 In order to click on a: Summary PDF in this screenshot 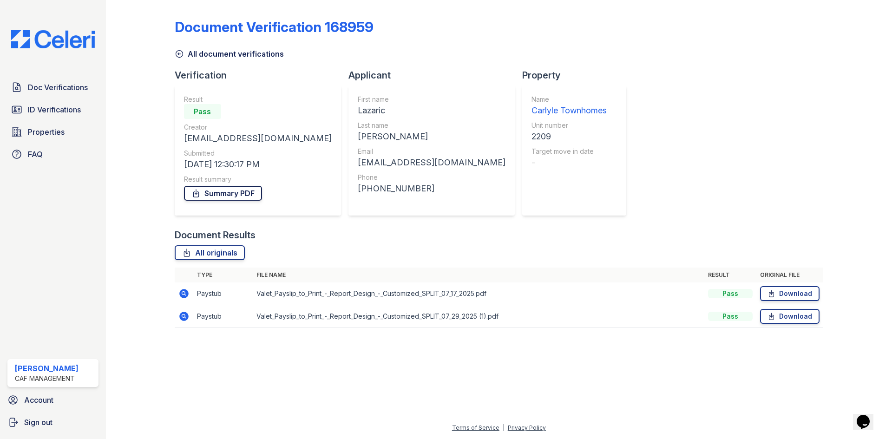, I will do `click(223, 193)`.